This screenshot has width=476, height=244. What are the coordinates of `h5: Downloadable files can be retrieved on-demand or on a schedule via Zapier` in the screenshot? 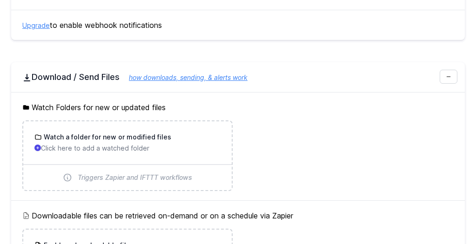 It's located at (238, 216).